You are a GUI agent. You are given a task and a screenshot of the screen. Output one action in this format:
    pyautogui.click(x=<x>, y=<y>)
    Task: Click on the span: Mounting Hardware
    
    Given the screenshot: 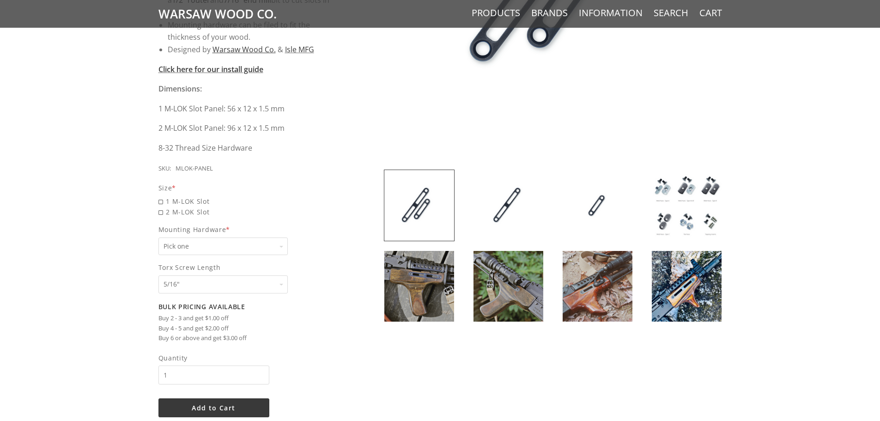 What is the action you would take?
    pyautogui.click(x=247, y=229)
    